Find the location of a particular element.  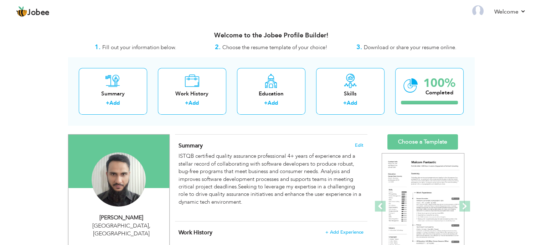

span: Choose the resume template of your choice! is located at coordinates (275, 47).